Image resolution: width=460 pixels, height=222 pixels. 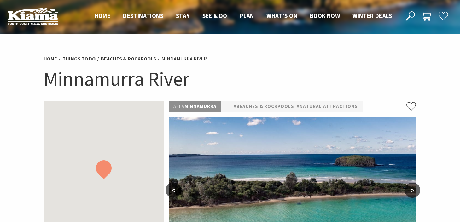 I want to click on img: Kiama Logo, so click(x=33, y=16).